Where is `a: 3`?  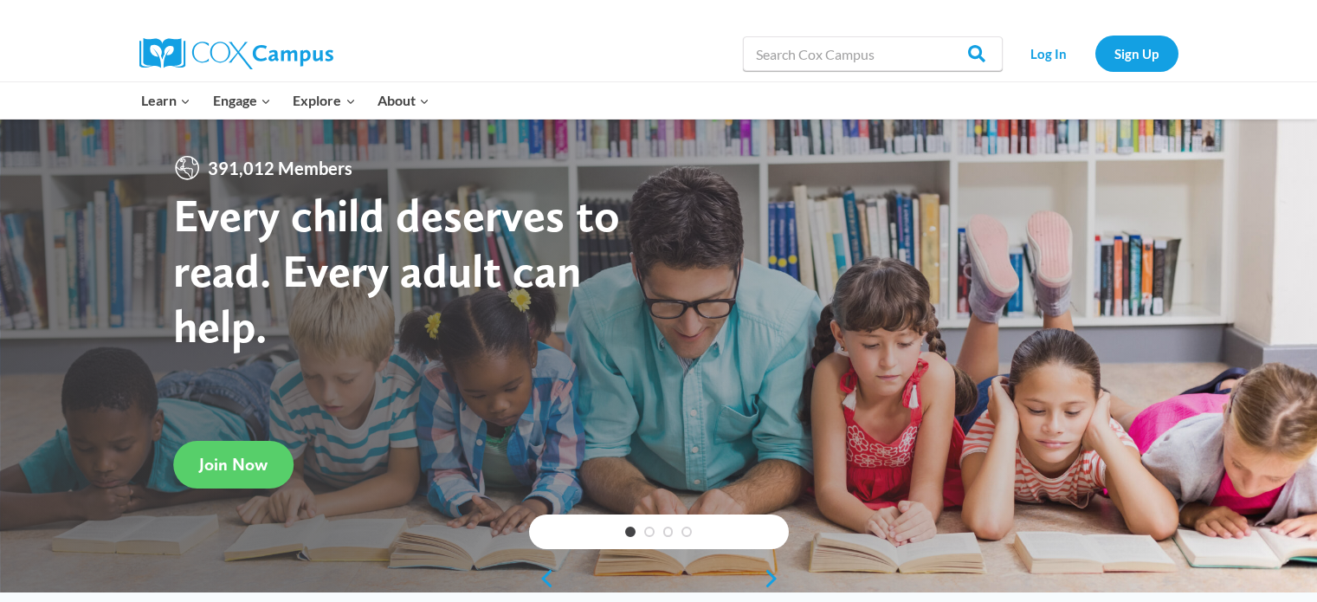 a: 3 is located at coordinates (668, 531).